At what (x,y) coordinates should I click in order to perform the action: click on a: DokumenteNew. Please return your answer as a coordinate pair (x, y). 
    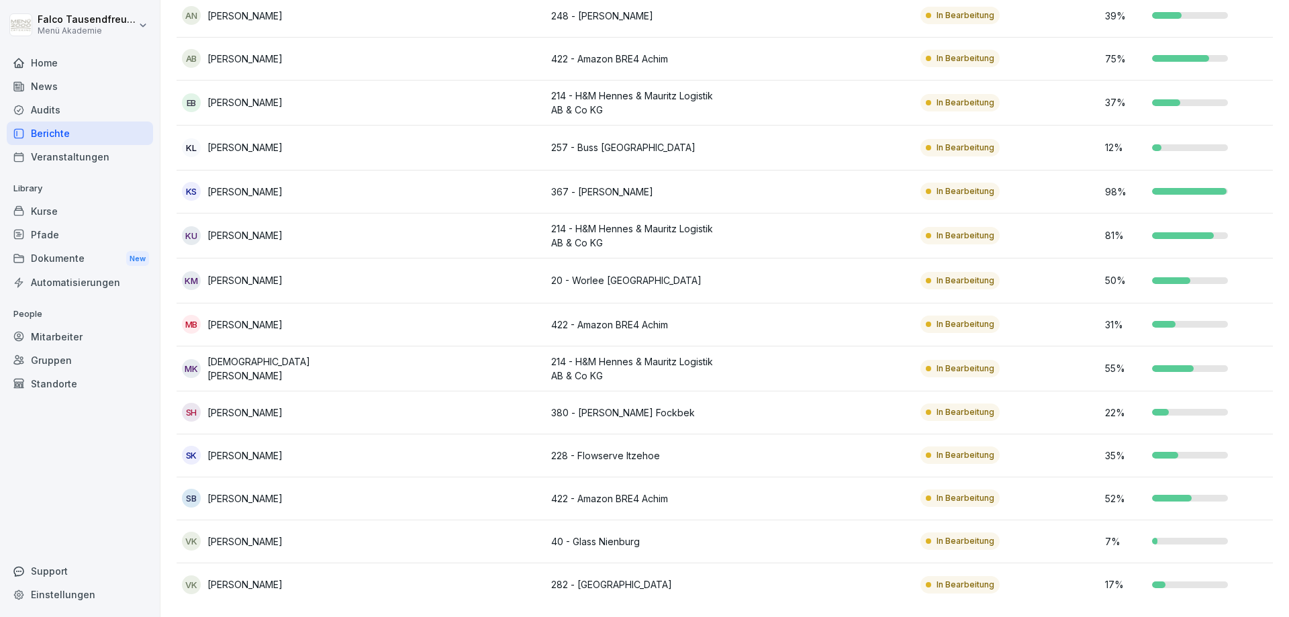
    Looking at the image, I should click on (80, 259).